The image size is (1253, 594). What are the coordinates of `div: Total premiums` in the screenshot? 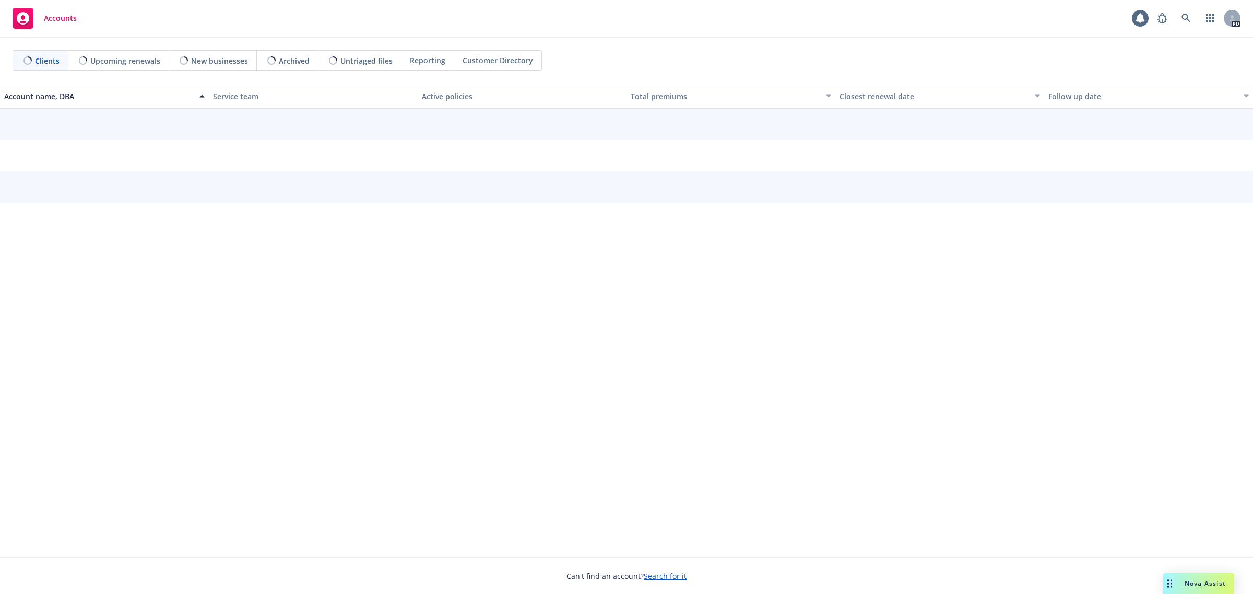 It's located at (725, 96).